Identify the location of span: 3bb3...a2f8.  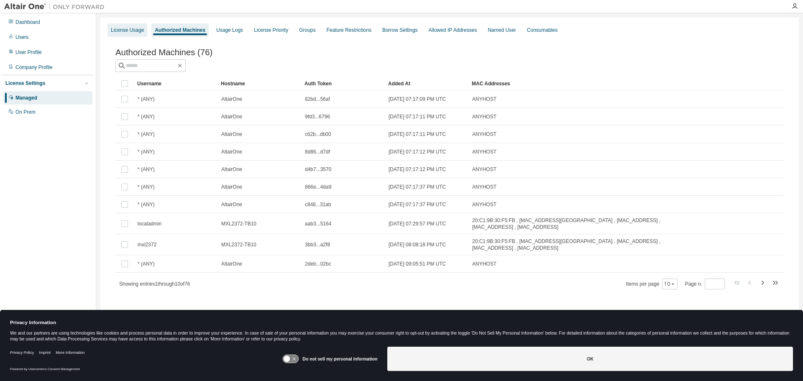
(317, 245).